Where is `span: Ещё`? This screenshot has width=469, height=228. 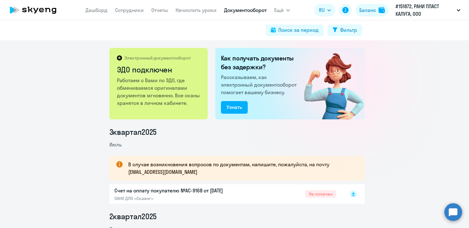 span: Ещё is located at coordinates (279, 10).